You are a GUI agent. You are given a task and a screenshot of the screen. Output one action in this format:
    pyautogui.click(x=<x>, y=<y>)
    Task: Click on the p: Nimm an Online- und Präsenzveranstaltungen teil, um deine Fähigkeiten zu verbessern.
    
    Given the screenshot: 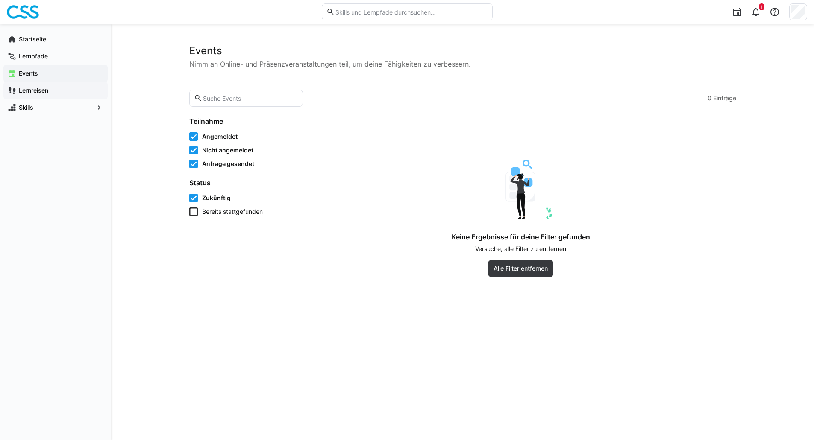 What is the action you would take?
    pyautogui.click(x=463, y=64)
    